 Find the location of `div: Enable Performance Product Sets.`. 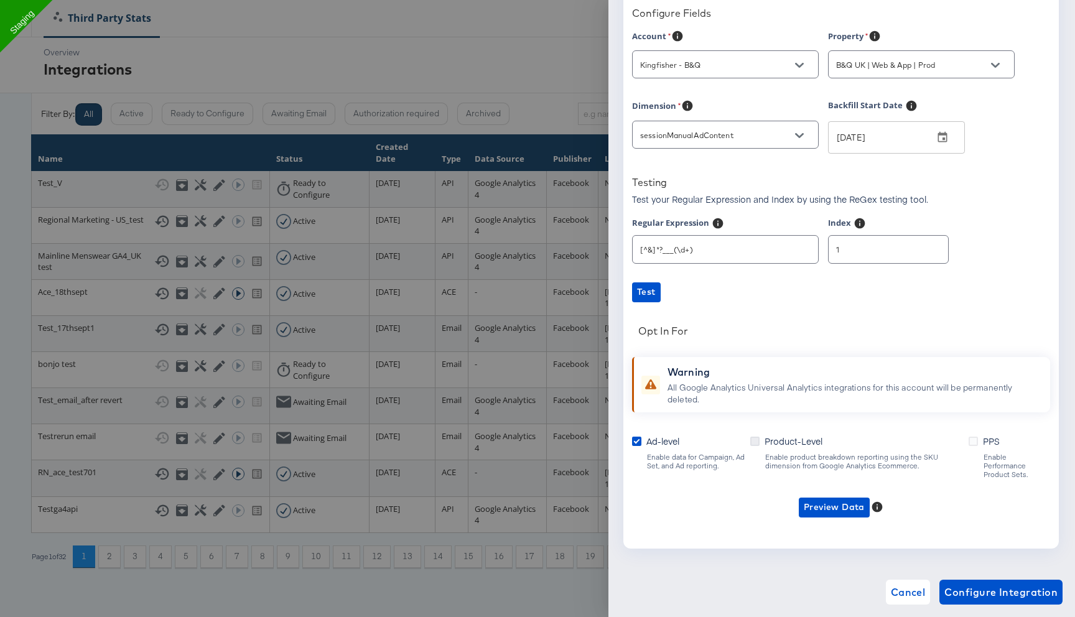

div: Enable Performance Product Sets. is located at coordinates (1016, 466).